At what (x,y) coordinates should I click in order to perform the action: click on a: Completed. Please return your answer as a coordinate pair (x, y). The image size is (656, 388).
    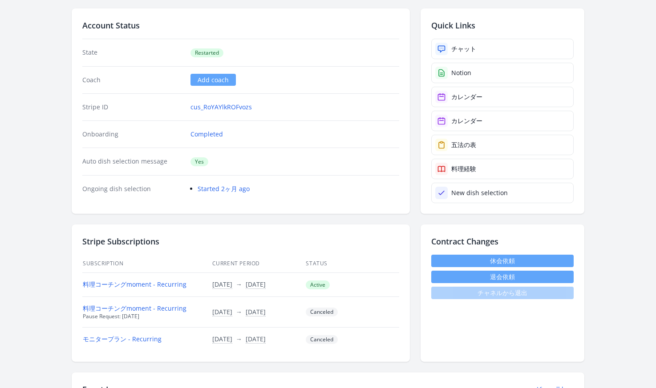
    Looking at the image, I should click on (206, 134).